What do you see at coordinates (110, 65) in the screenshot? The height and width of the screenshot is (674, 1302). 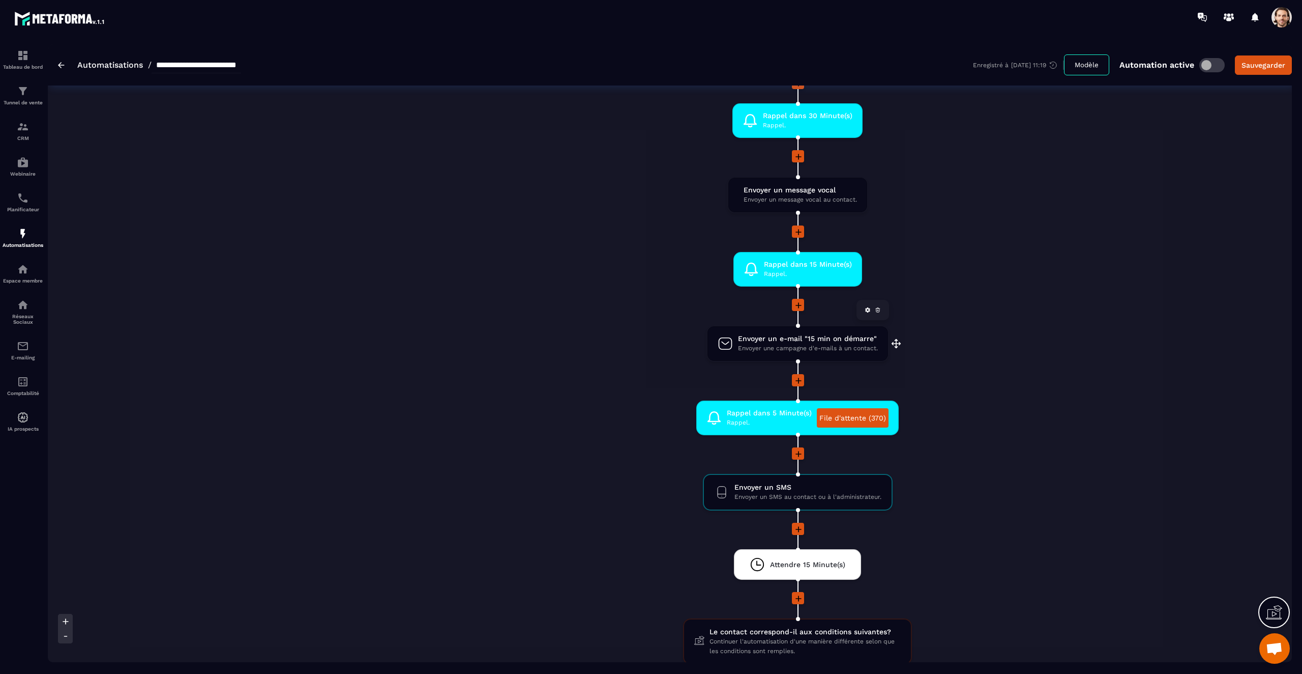 I see `a: Automatisations` at bounding box center [110, 65].